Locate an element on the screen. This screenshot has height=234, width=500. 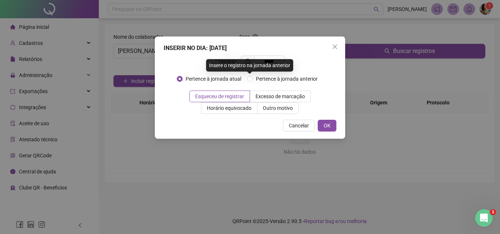
span: clock-circle is located at coordinates (248, 61).